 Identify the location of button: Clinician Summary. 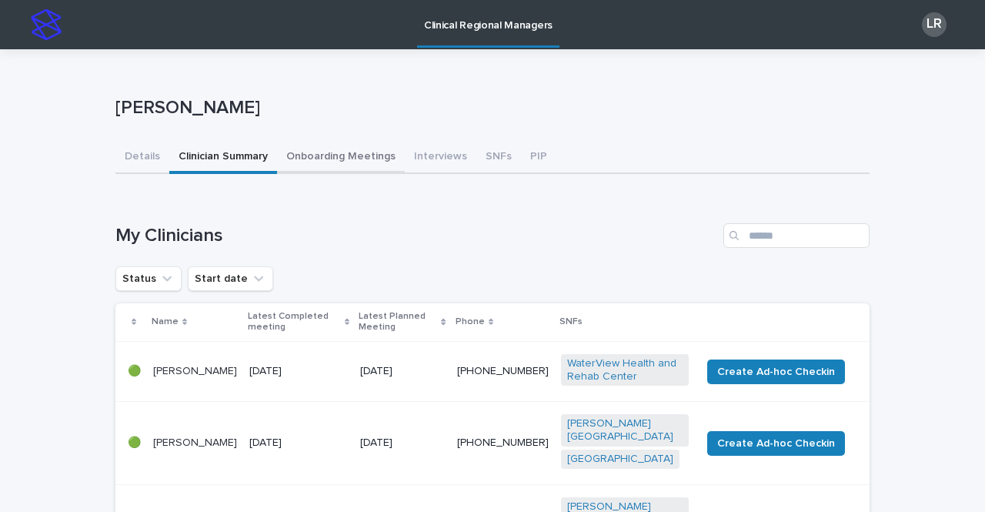
(223, 158).